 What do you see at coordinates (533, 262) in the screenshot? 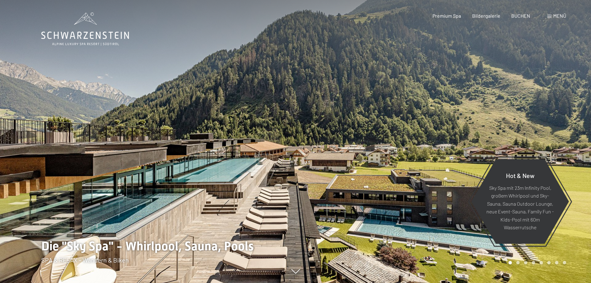
I see `div: Carousel Page 4` at bounding box center [533, 262].